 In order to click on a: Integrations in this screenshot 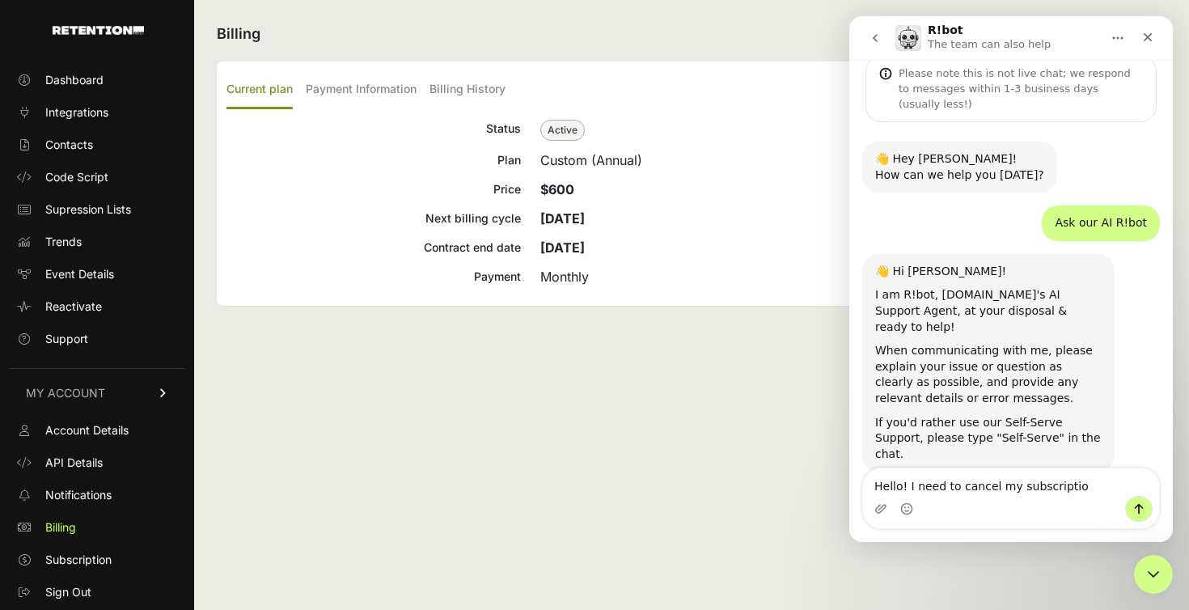, I will do `click(97, 112)`.